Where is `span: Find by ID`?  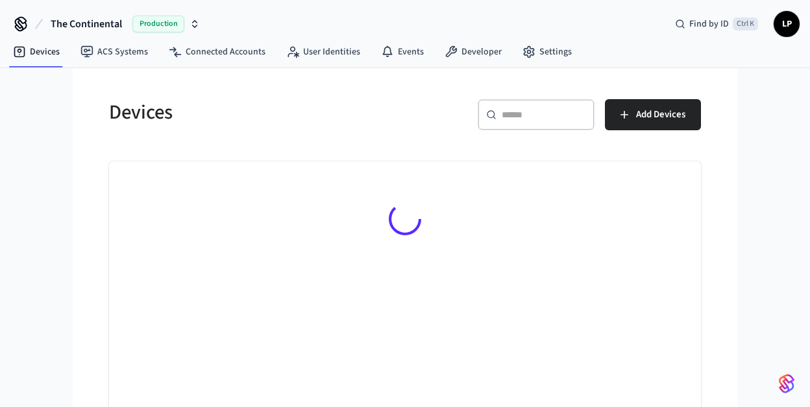 span: Find by ID is located at coordinates (708, 24).